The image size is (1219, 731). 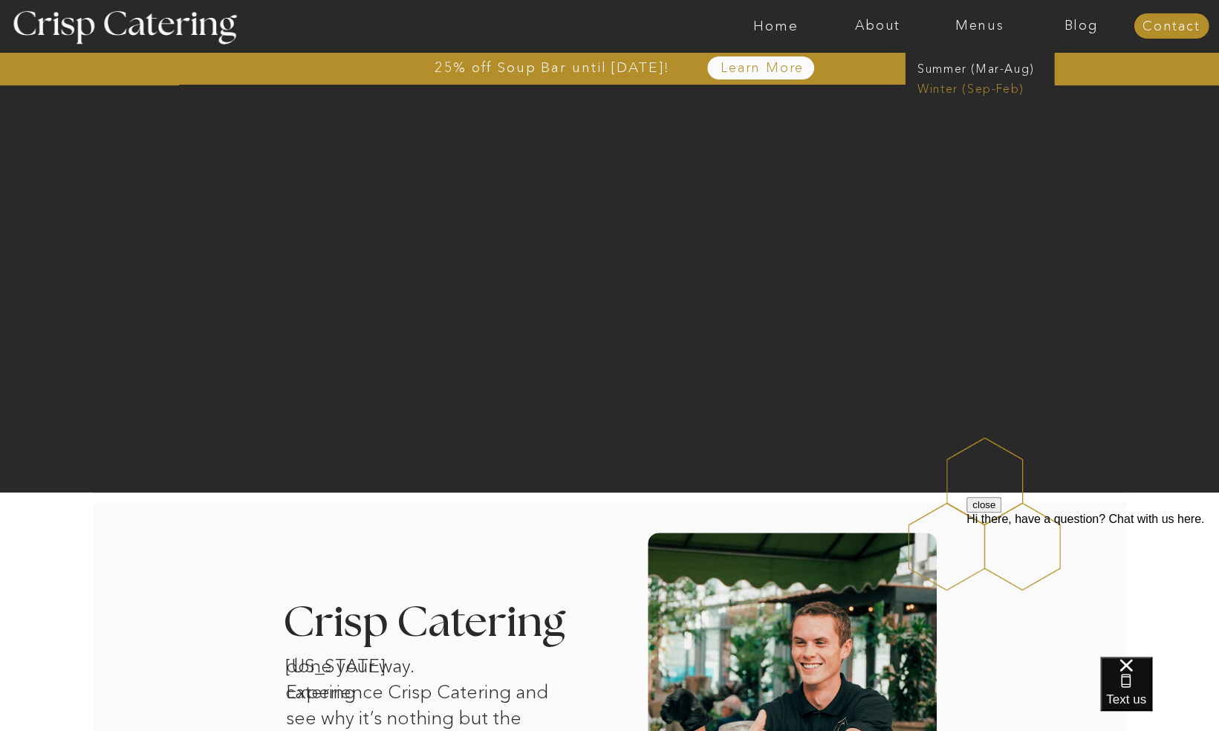 What do you see at coordinates (984, 67) in the screenshot?
I see `nav: Summer (Mar-Aug)` at bounding box center [984, 67].